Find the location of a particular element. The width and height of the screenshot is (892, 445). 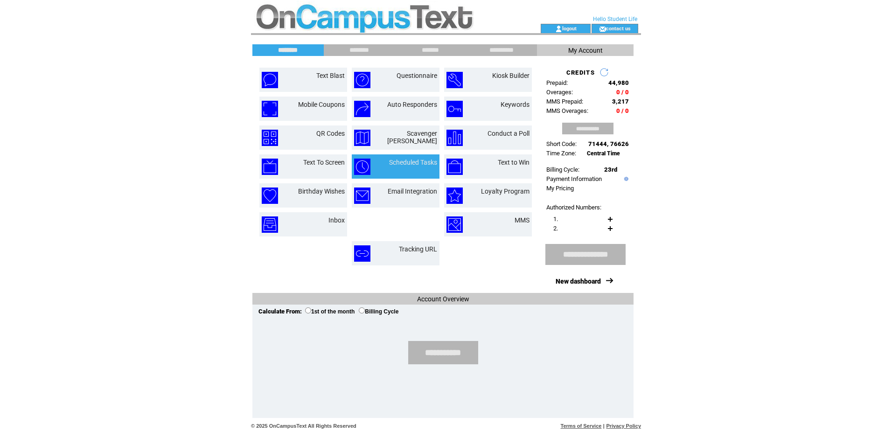

span: 1. is located at coordinates (555, 219).